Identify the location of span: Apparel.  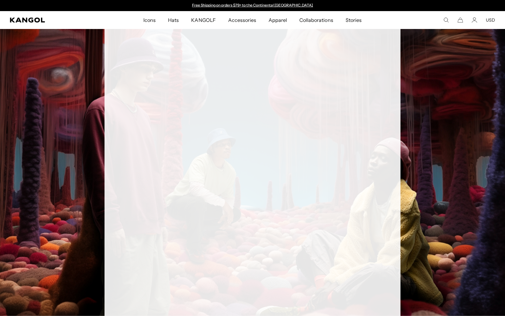
(278, 20).